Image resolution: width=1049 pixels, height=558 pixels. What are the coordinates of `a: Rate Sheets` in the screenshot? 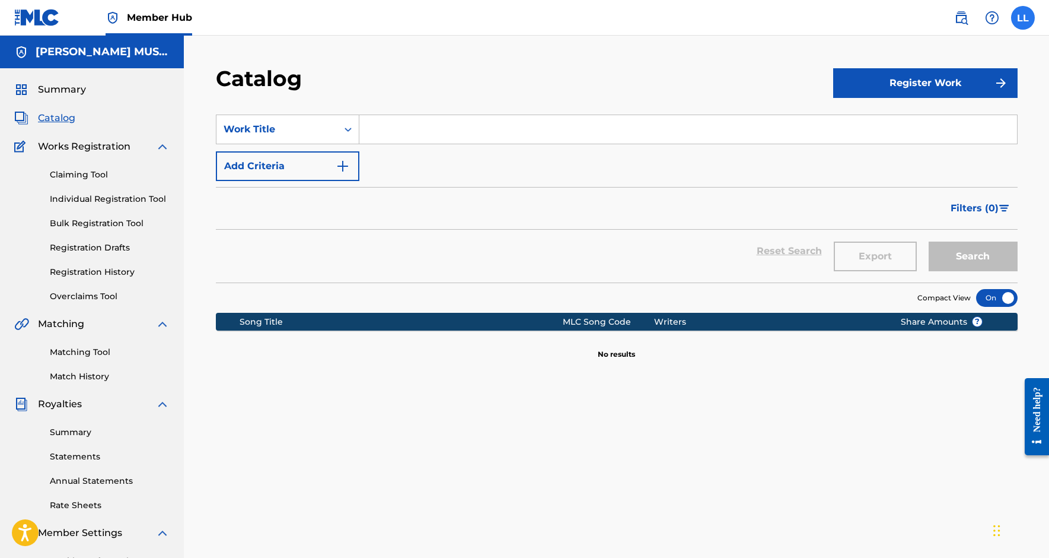 It's located at (110, 505).